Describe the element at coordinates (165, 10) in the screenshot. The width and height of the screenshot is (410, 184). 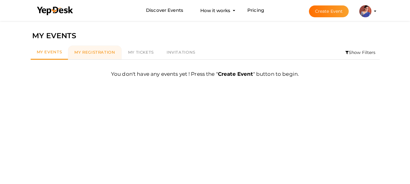
I see `a: Discover Events` at that location.